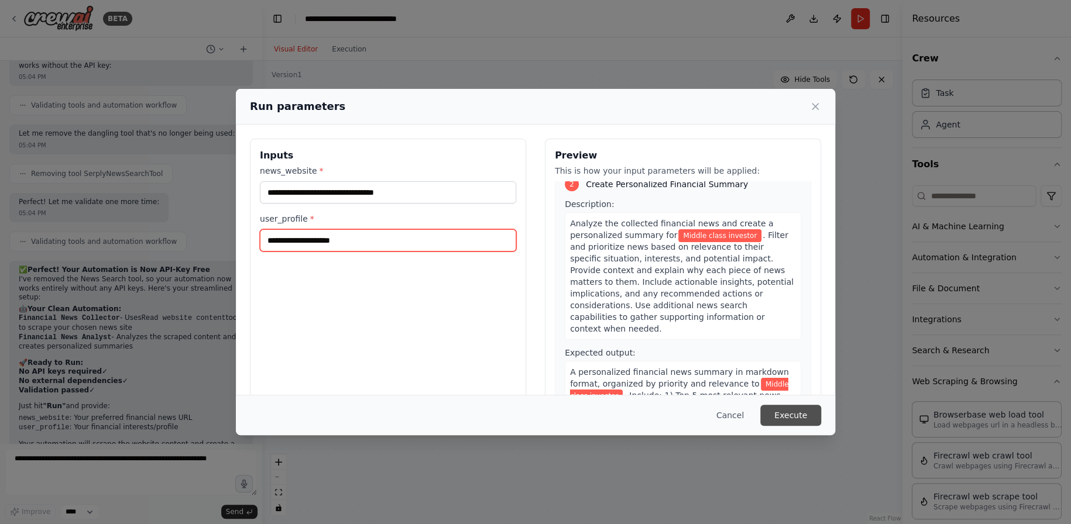 The height and width of the screenshot is (524, 1071). What do you see at coordinates (388, 171) in the screenshot?
I see `label: news_website` at bounding box center [388, 171].